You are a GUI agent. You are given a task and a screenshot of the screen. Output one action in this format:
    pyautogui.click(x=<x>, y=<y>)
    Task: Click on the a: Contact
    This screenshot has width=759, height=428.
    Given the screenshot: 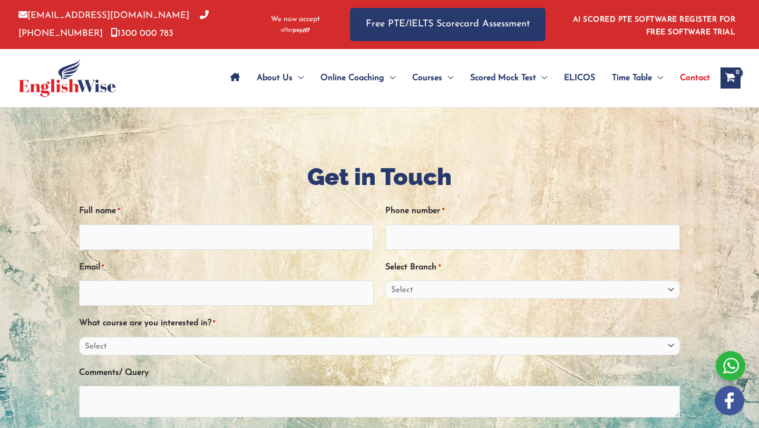 What is the action you would take?
    pyautogui.click(x=691, y=78)
    